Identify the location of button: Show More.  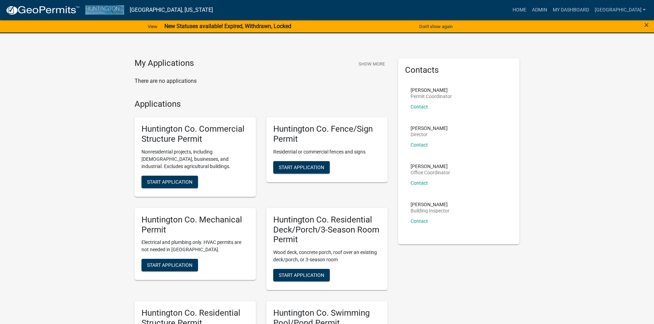
(372, 64).